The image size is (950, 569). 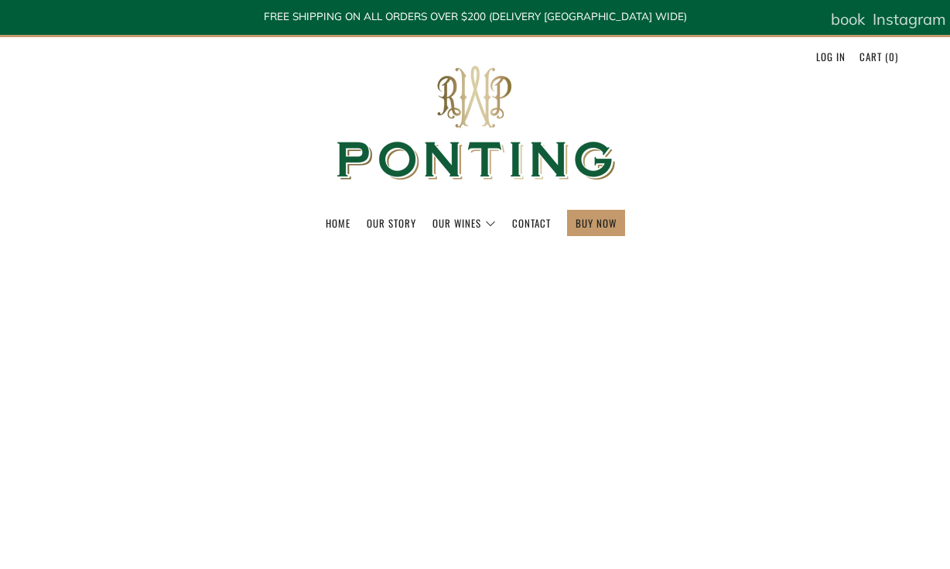 What do you see at coordinates (338, 223) in the screenshot?
I see `a: Home` at bounding box center [338, 223].